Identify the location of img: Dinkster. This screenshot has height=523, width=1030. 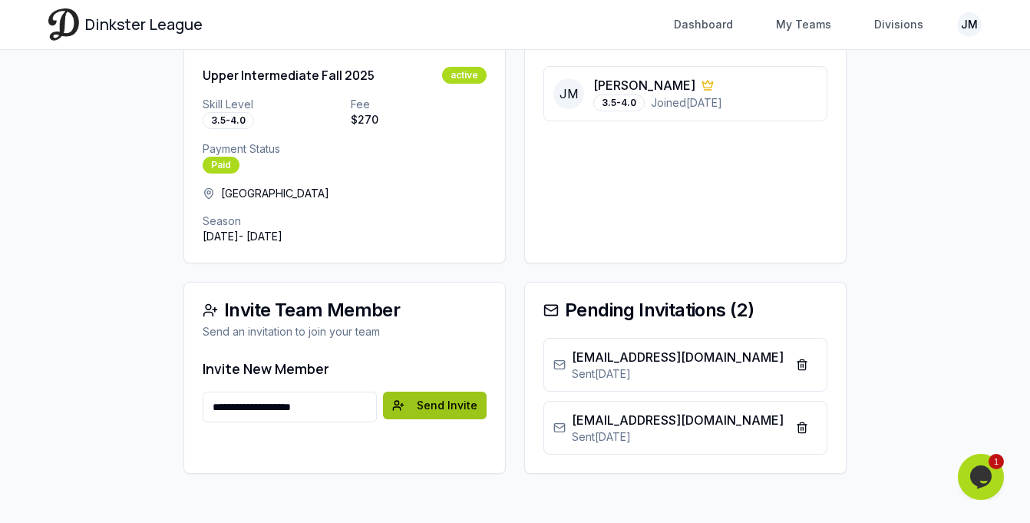
(64, 24).